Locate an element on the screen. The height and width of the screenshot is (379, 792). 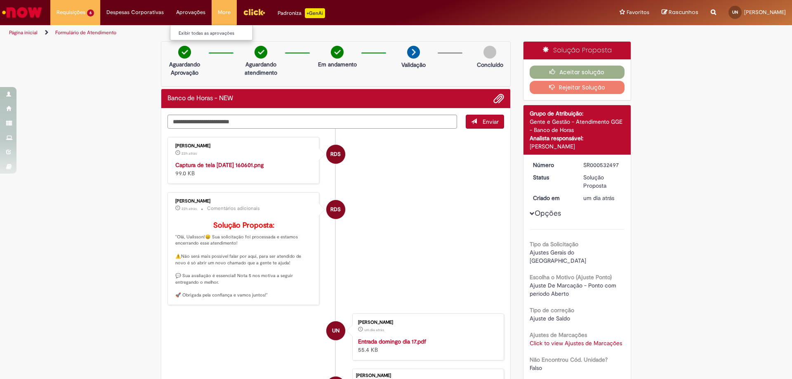
a: Exibir todas as aprovações is located at coordinates (216, 33).